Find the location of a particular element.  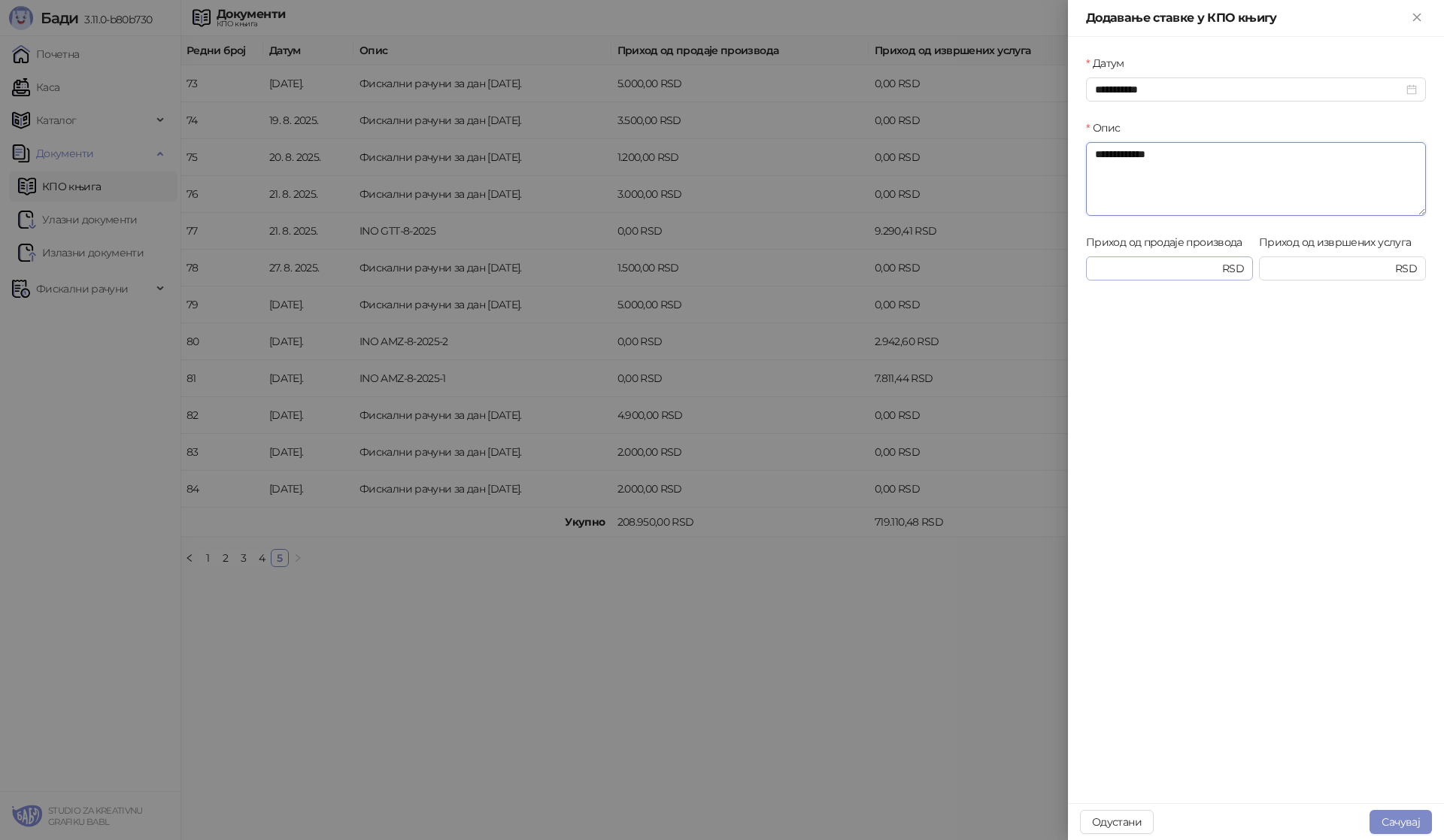

label: Приход од извршених услуга is located at coordinates (1339, 242).